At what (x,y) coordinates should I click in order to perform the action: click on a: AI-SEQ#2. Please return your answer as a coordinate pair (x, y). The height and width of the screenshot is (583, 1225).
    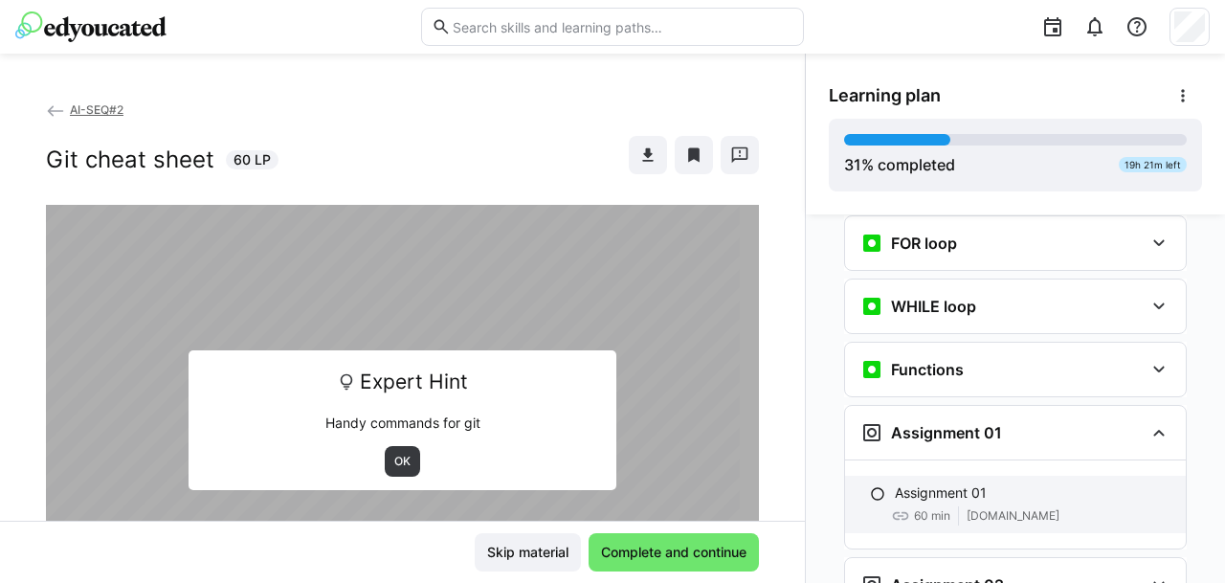
    Looking at the image, I should click on (84, 109).